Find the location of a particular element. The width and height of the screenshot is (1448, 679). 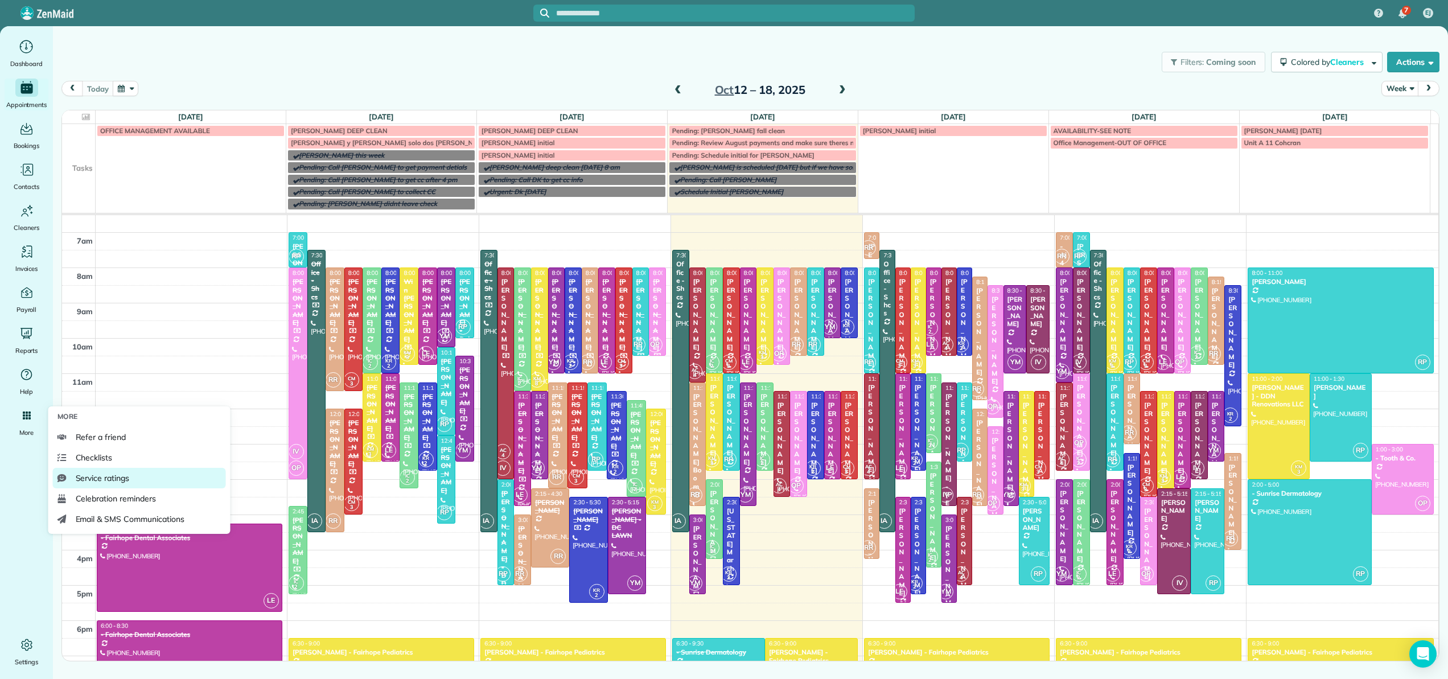

span: 8:00 - 10:15 is located at coordinates (456, 273).